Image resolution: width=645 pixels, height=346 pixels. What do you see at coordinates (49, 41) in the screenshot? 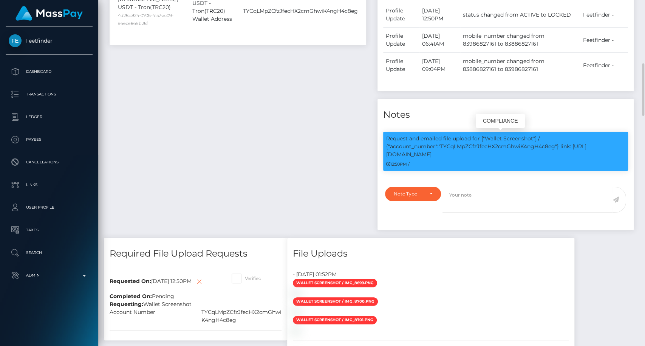
I see `span: Feetfinder` at bounding box center [49, 41].